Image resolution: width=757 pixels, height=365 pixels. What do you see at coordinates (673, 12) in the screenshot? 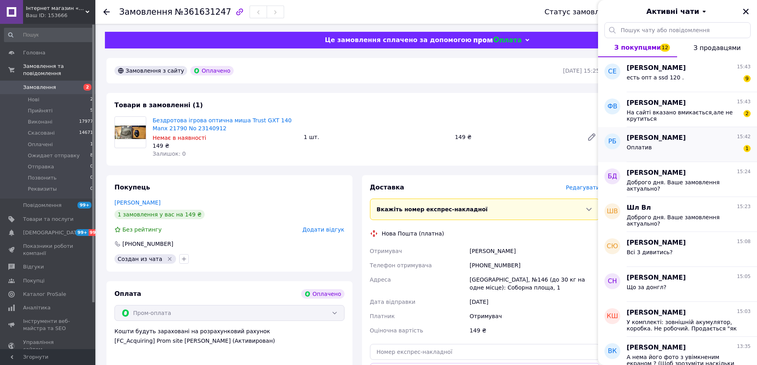
I see `span: Активні чати` at bounding box center [673, 12].